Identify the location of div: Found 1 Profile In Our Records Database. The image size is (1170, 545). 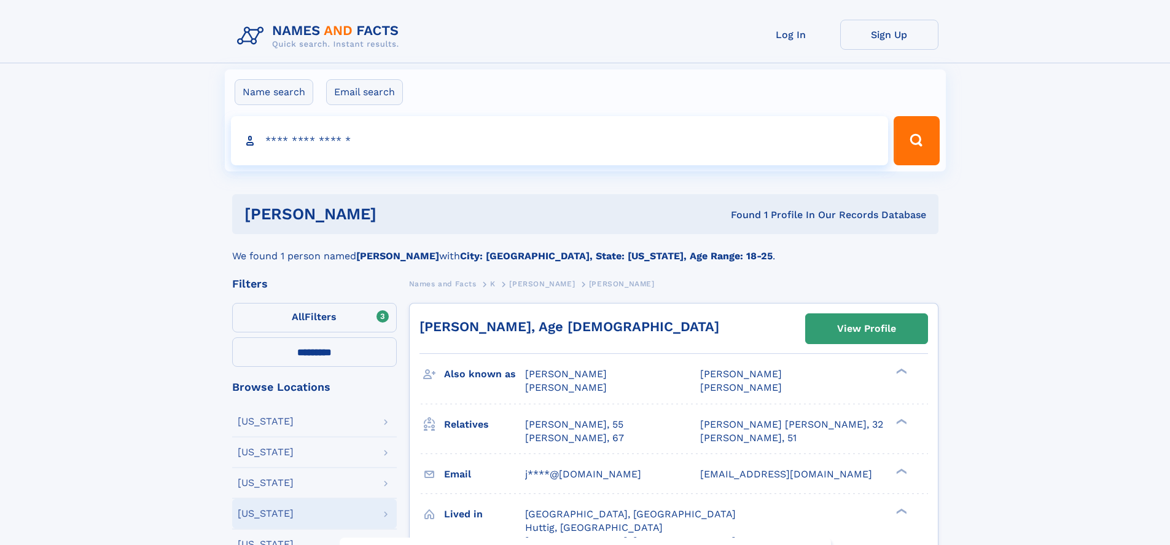
(740, 215).